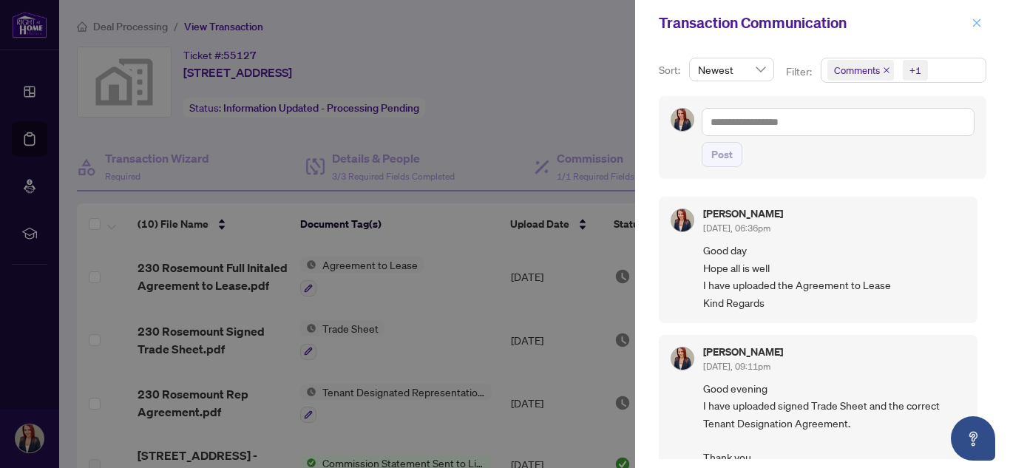 Image resolution: width=1010 pixels, height=468 pixels. I want to click on span: Good day Hope all is well I have uploaded the Agreement to Lease Kind Regards, so click(834, 276).